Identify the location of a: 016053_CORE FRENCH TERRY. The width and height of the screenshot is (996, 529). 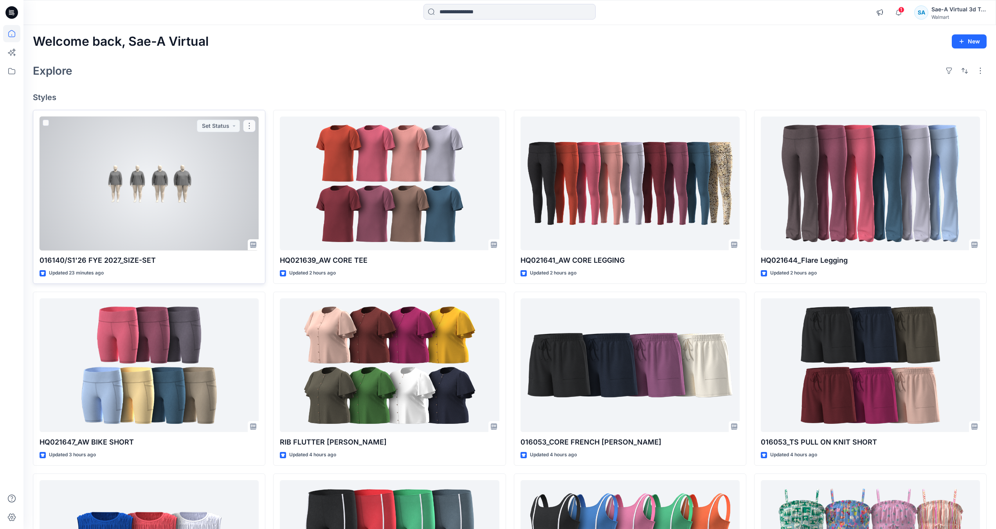
(630, 366).